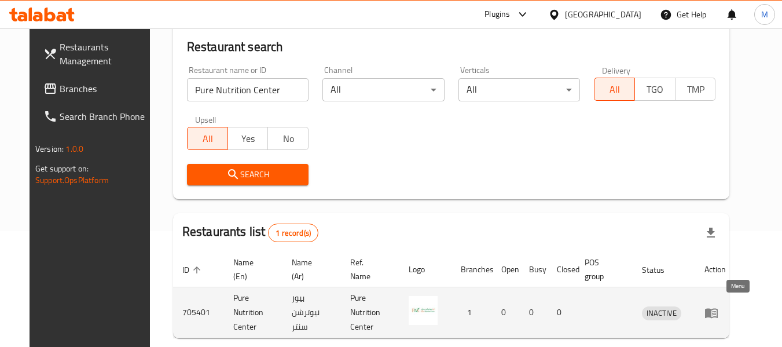 The image size is (782, 347). Describe the element at coordinates (662, 313) in the screenshot. I see `div: INACTIVE` at that location.